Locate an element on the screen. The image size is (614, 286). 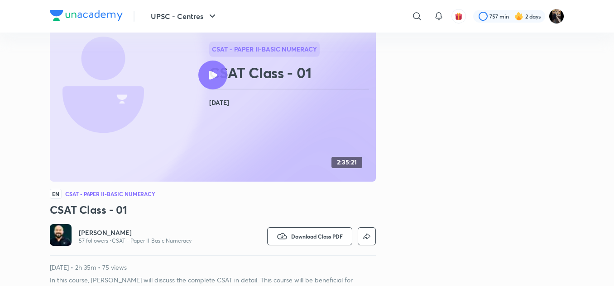
button: Download Class PDF is located at coordinates (310, 237).